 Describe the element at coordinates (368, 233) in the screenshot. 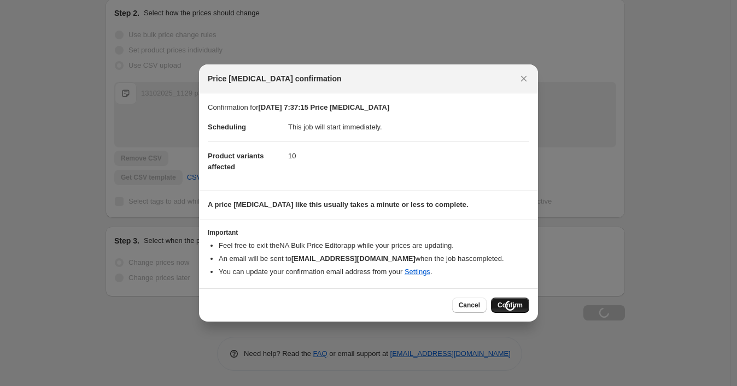

I see `h3: Important` at that location.